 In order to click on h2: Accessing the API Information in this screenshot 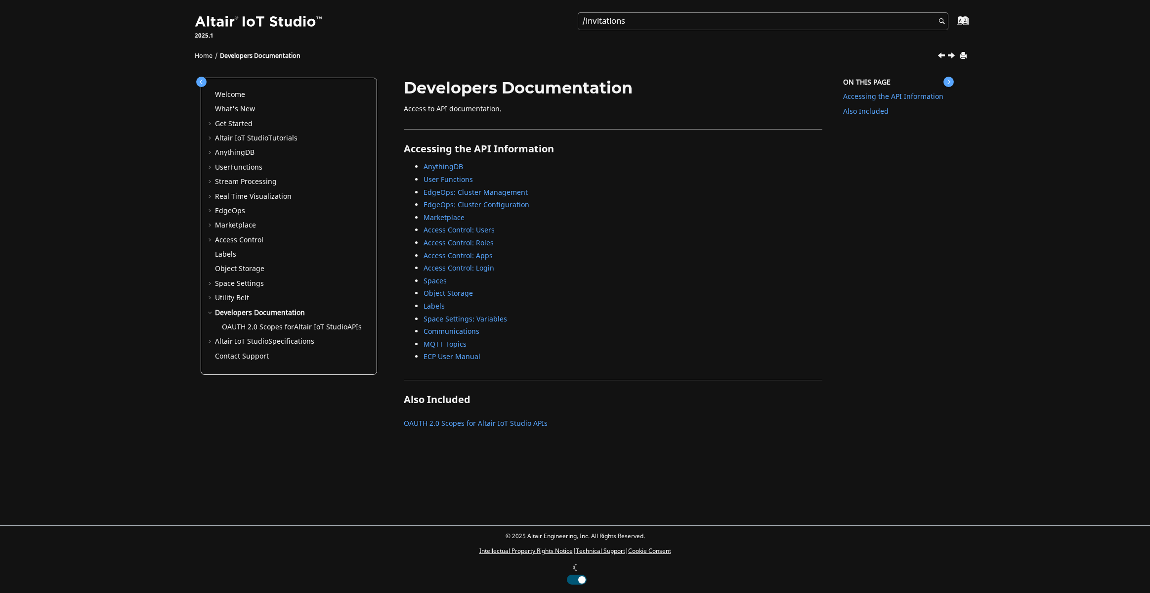, I will do `click(613, 144)`.